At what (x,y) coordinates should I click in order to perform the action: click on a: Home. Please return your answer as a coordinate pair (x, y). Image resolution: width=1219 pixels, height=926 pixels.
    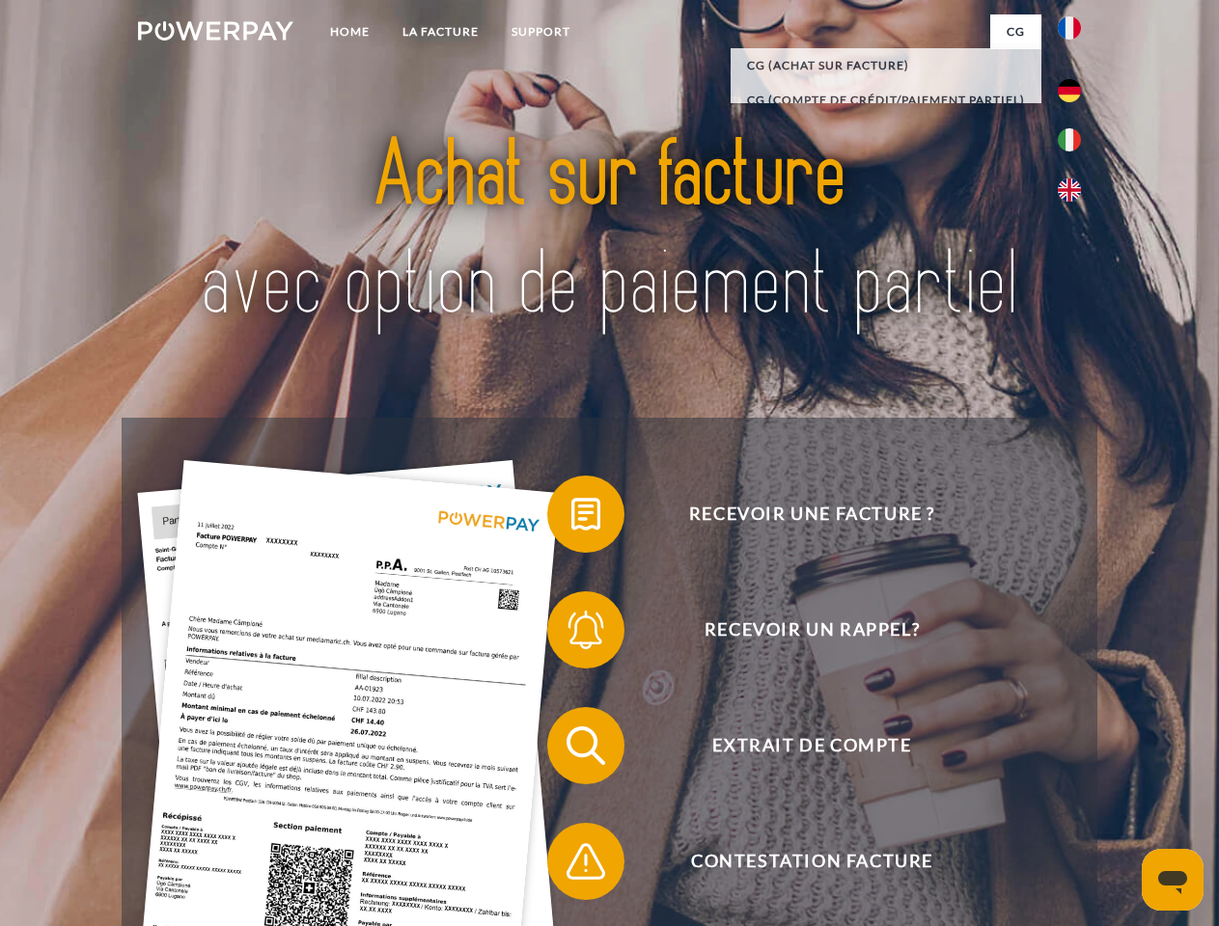
    Looking at the image, I should click on (349, 32).